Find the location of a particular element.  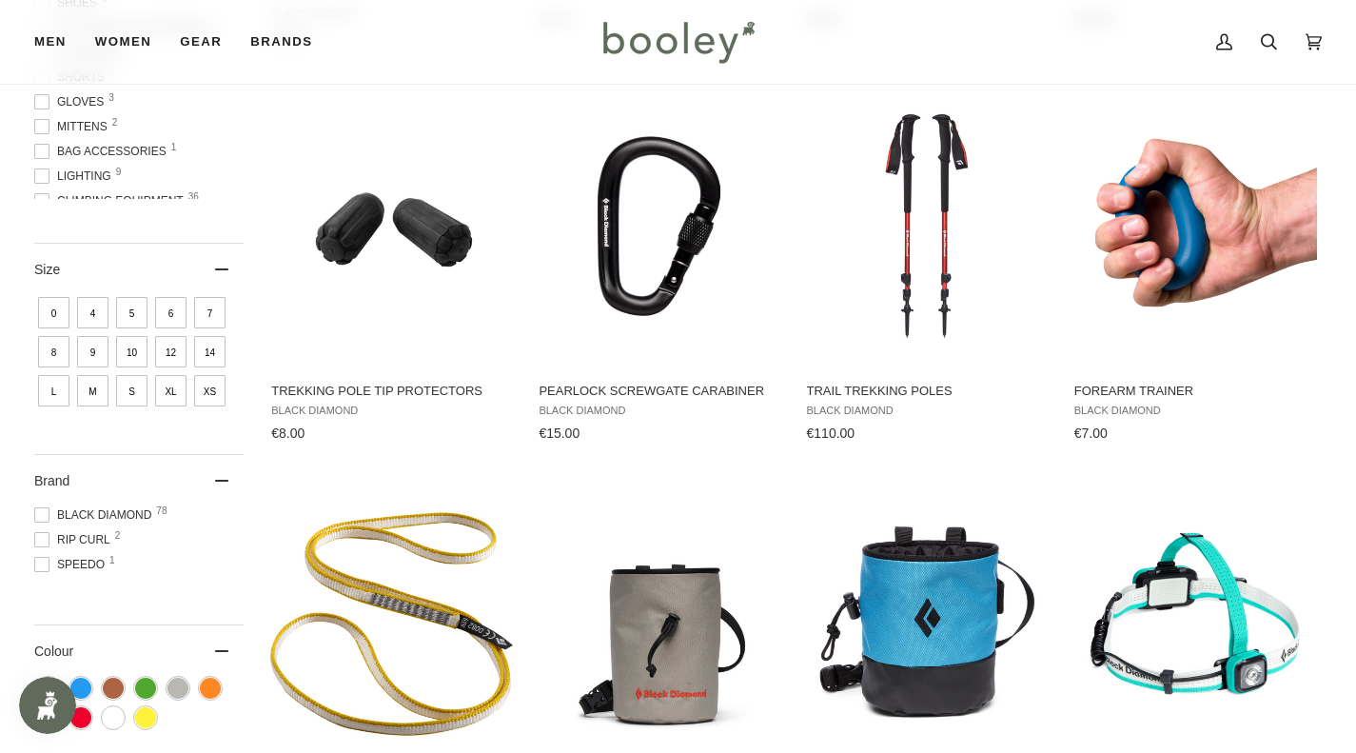

span: €7.00 is located at coordinates (1091, 433).